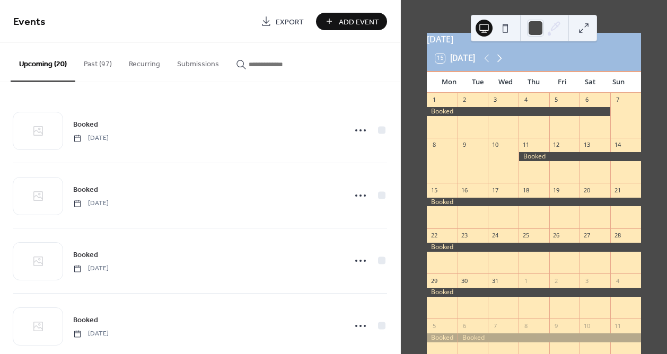  Describe the element at coordinates (198, 61) in the screenshot. I see `button: Submissions` at that location.